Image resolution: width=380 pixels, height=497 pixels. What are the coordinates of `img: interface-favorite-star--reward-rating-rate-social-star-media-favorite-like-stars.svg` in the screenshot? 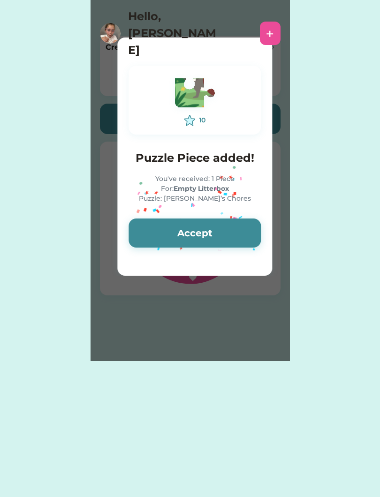 It's located at (190, 121).